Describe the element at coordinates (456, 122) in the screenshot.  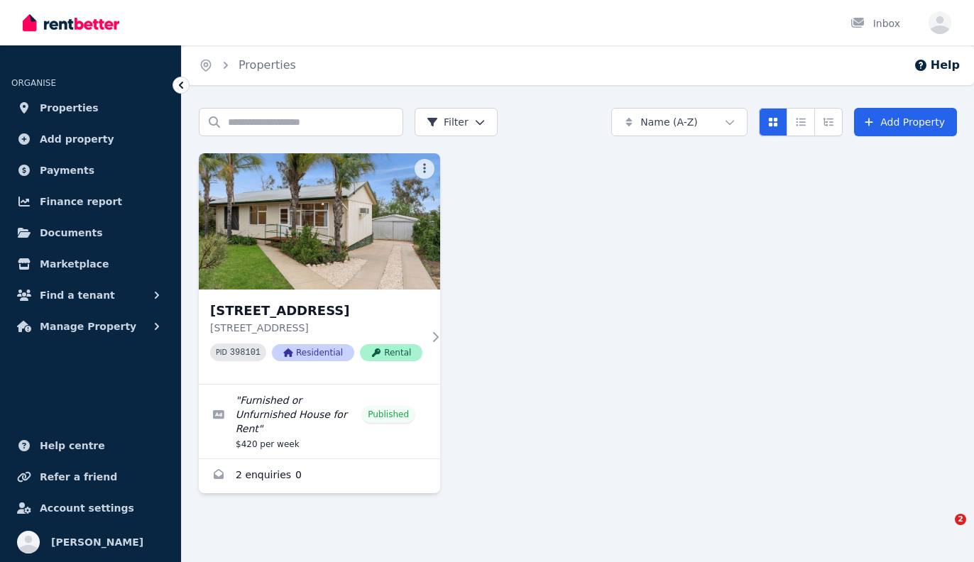
I see `button: Filter` at that location.